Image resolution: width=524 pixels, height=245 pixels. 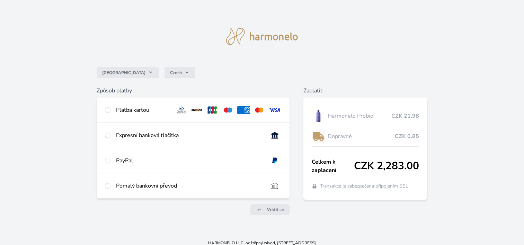 I want to click on h6: Zaplatit, so click(x=365, y=91).